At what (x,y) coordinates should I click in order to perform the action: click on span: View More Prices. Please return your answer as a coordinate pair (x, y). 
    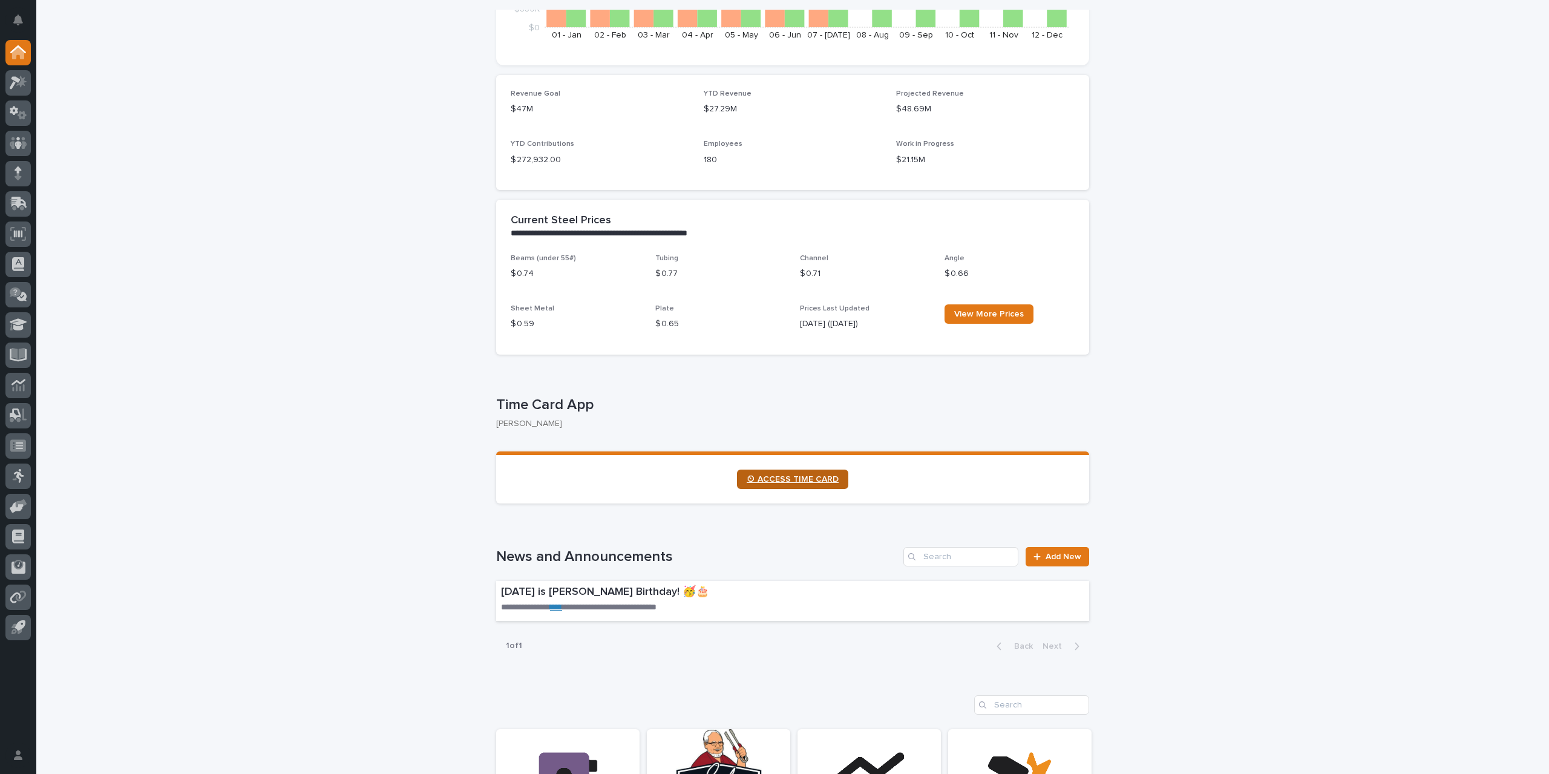
    Looking at the image, I should click on (989, 314).